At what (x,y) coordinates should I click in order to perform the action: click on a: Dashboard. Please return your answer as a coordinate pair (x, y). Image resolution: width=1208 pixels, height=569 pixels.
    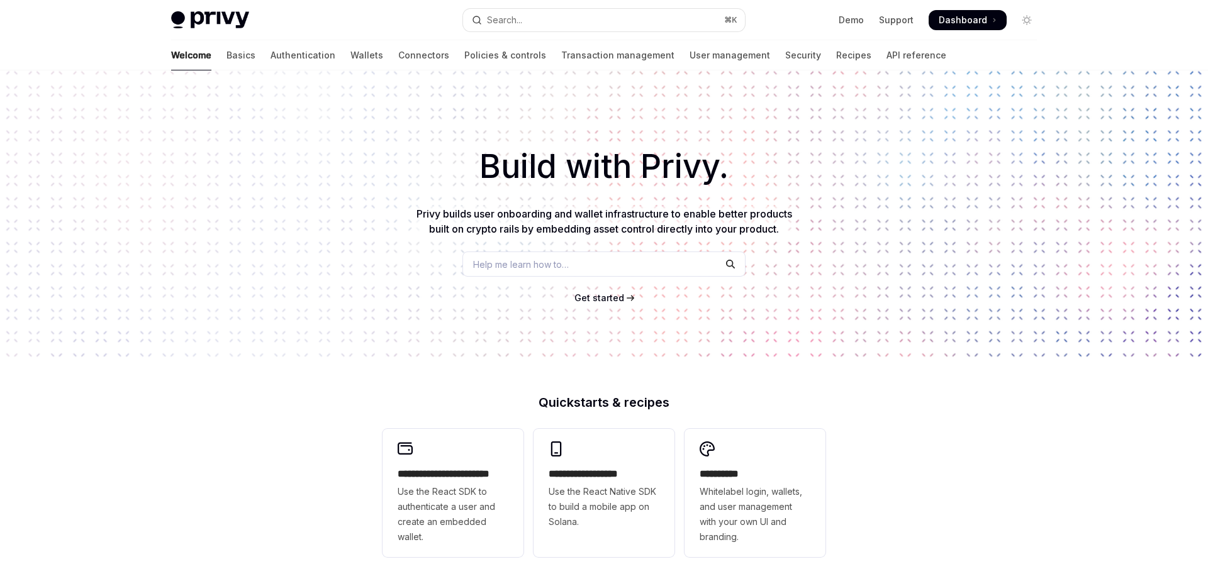
    Looking at the image, I should click on (968, 20).